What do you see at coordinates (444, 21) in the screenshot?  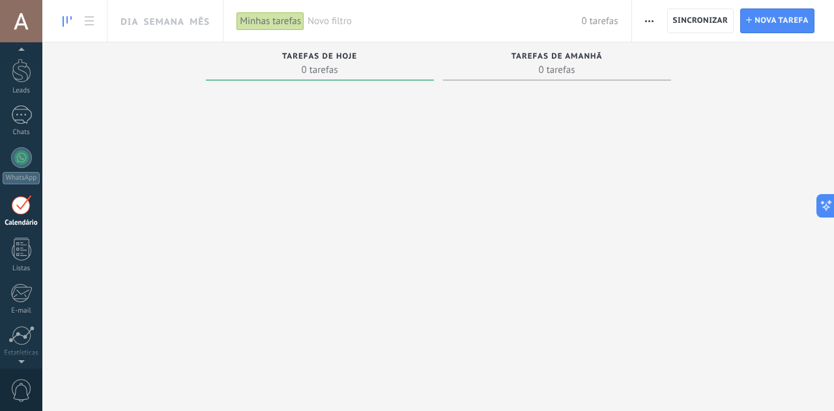 I see `span: Novo filtro` at bounding box center [444, 21].